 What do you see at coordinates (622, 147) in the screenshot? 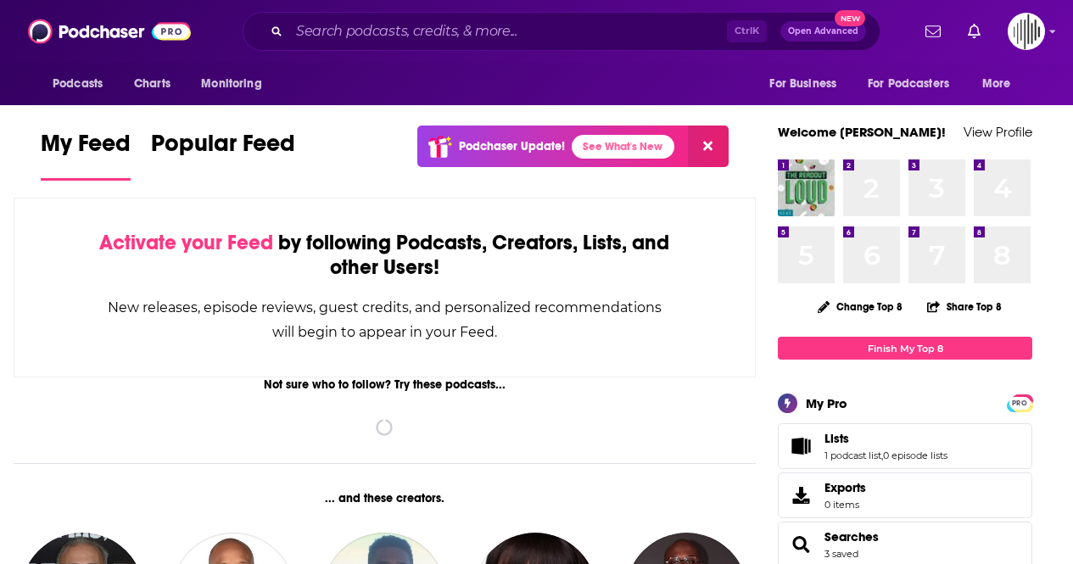
I see `a: See What's New` at bounding box center [622, 147].